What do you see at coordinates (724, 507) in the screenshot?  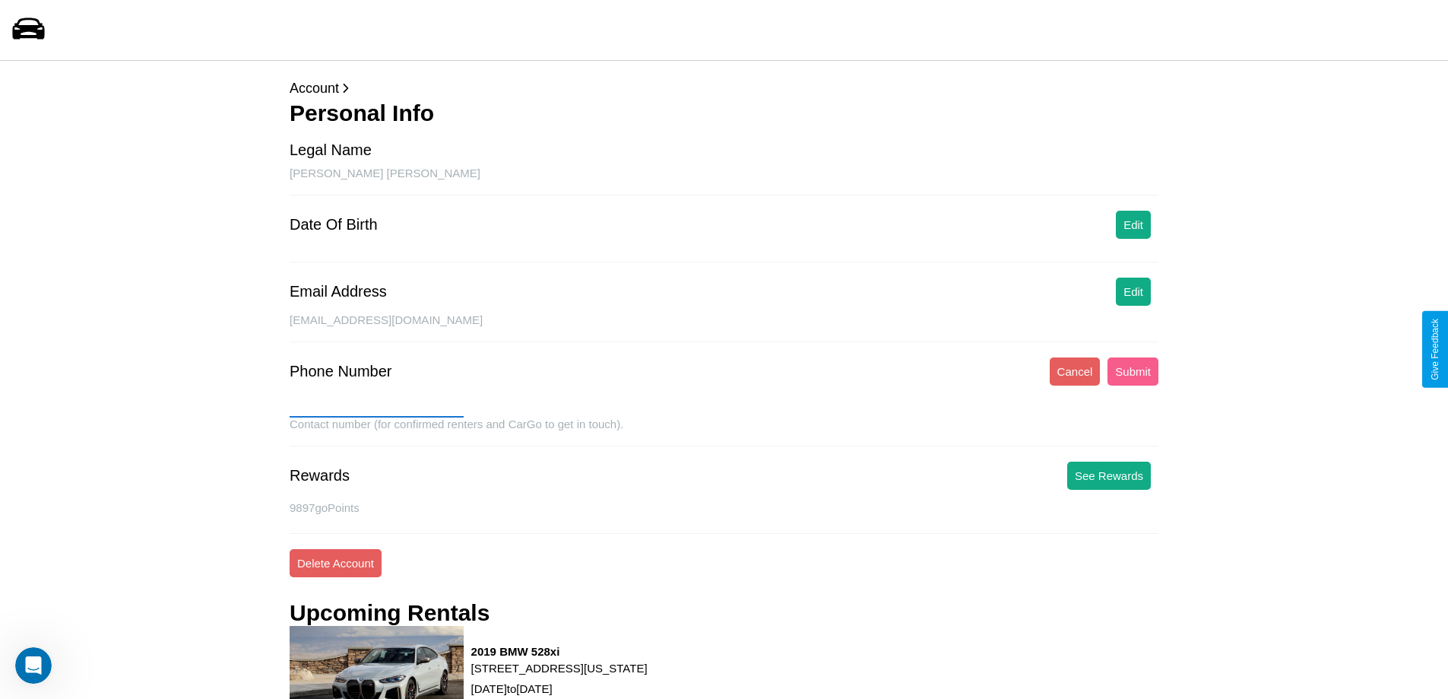 I see `p: 9897 goPoints` at bounding box center [724, 507].